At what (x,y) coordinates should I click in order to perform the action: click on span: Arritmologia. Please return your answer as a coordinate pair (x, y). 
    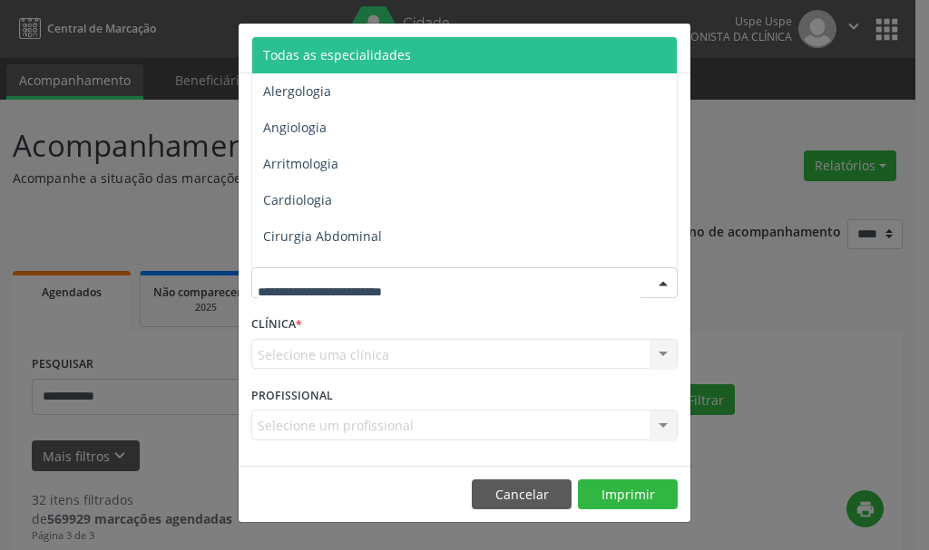
    Looking at the image, I should click on (300, 163).